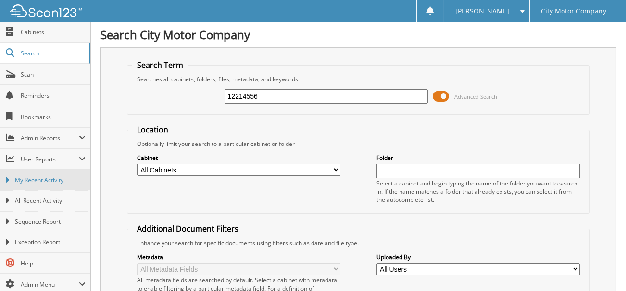  I want to click on div: Select a cabinet and begin typing the name of the folder you want to search in. If the name match..., so click(479, 191).